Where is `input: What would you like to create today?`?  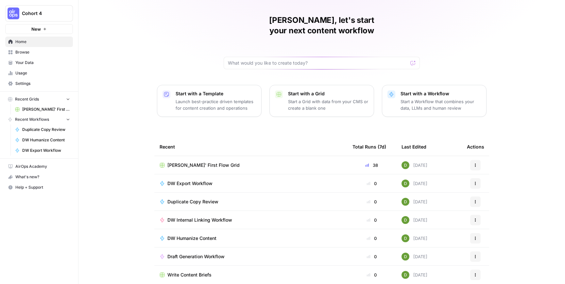
input: What would you like to create today? is located at coordinates (318, 63).